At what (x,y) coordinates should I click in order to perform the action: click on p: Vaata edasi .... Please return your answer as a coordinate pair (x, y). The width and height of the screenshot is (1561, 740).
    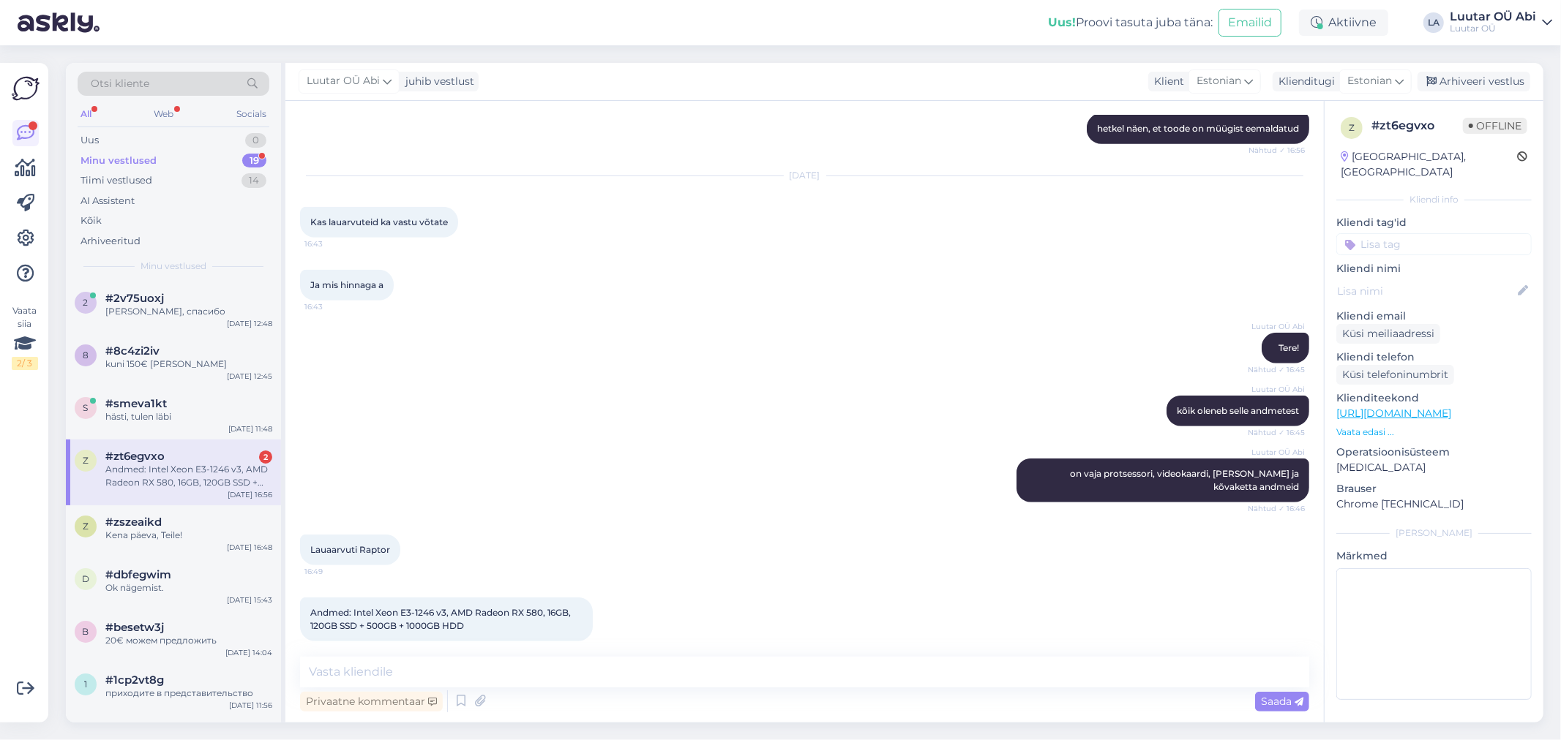
    Looking at the image, I should click on (1433, 432).